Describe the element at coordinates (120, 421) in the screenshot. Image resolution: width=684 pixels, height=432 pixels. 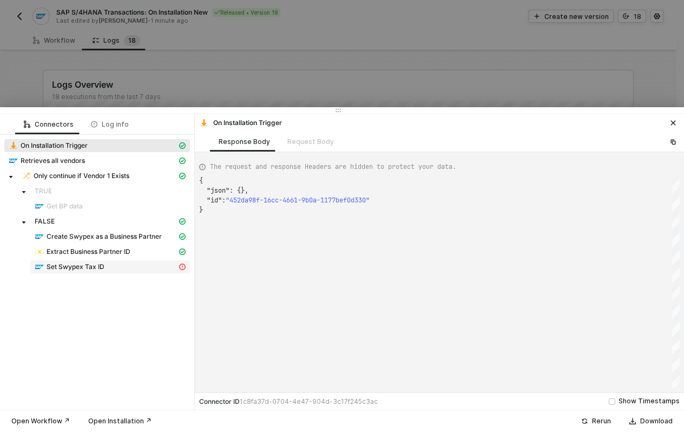
I see `div: Open Installation ↗` at that location.